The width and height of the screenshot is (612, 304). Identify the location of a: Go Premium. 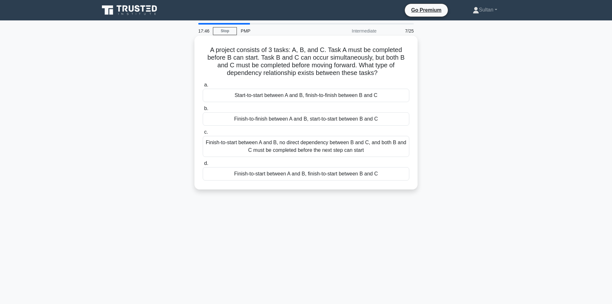
(426, 10).